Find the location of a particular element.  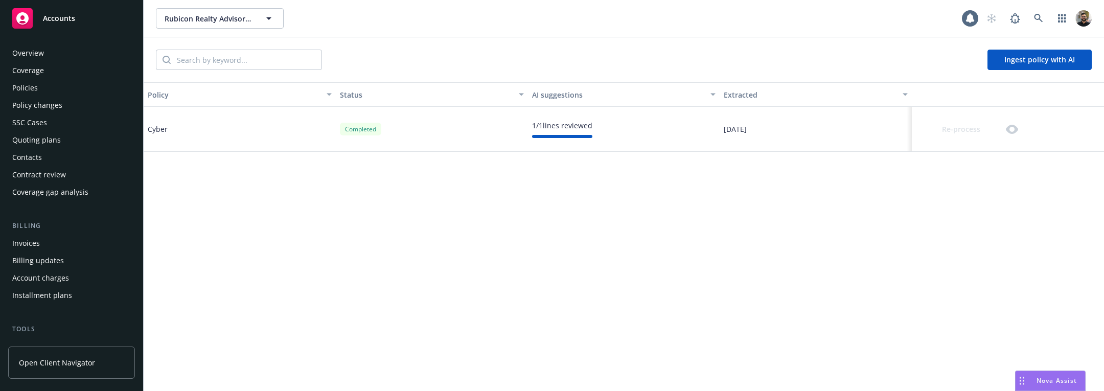

a: Coverage is located at coordinates (72, 71).